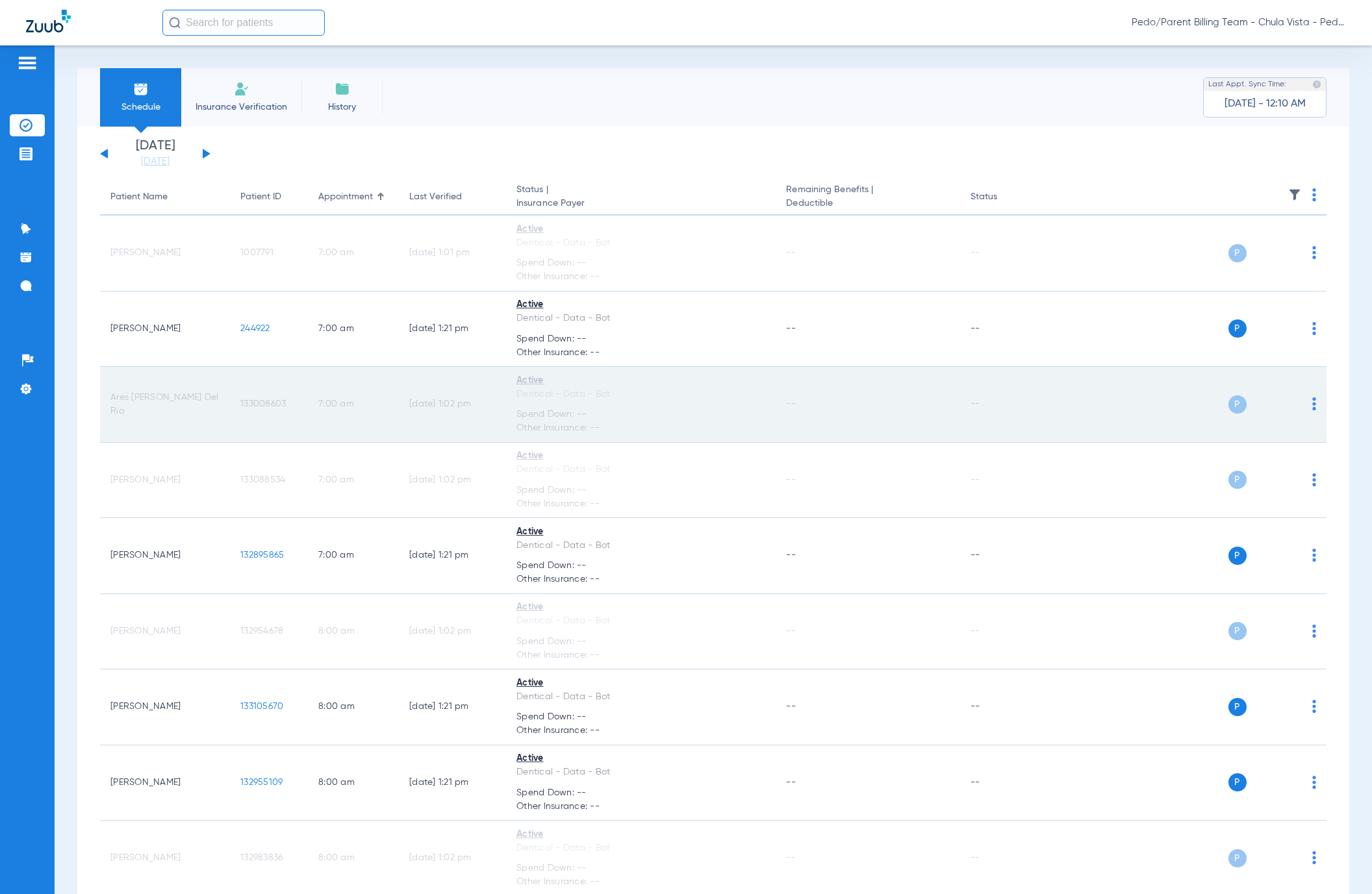  Describe the element at coordinates (1317, 85) in the screenshot. I see `img: last sync help info` at that location.